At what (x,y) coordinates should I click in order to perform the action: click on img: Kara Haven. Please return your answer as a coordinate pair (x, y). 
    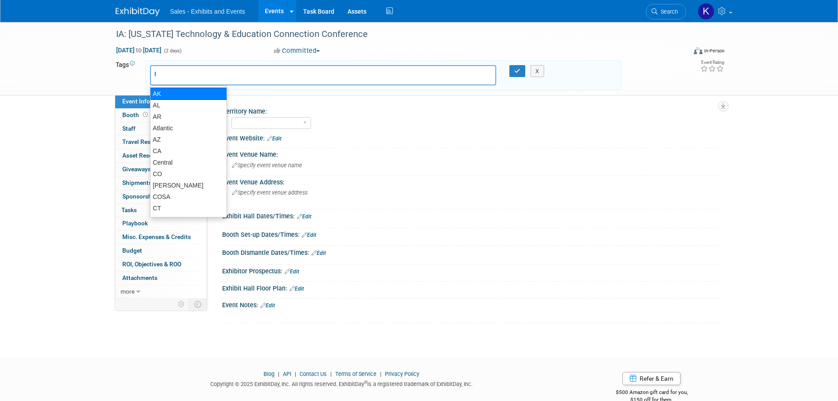
    Looking at the image, I should click on (706, 11).